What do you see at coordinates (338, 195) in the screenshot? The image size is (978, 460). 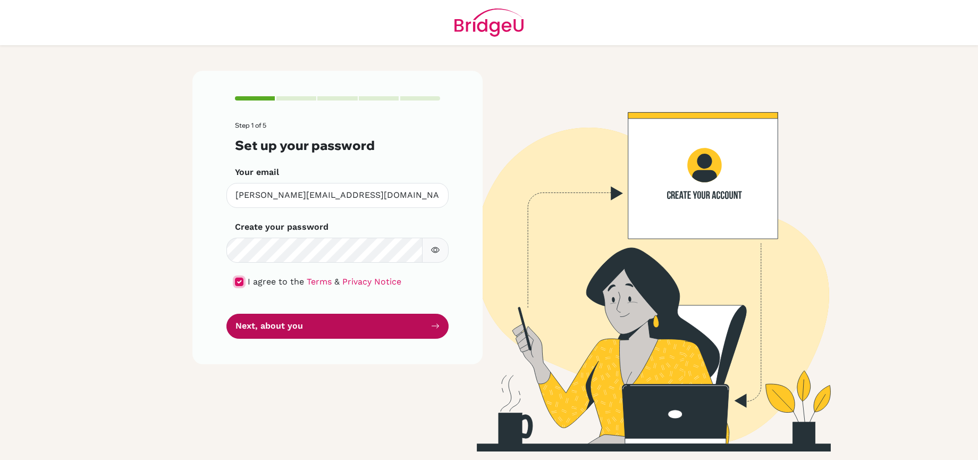 I see `input: Insert your email*` at bounding box center [338, 195].